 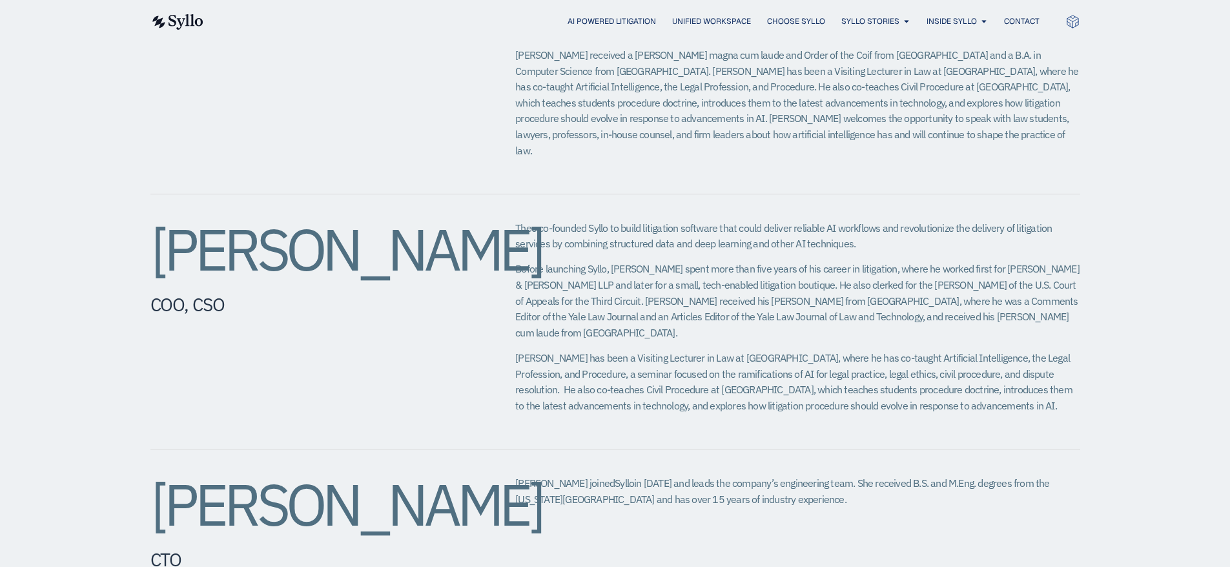 What do you see at coordinates (870, 21) in the screenshot?
I see `span: Syllo Stories` at bounding box center [870, 21].